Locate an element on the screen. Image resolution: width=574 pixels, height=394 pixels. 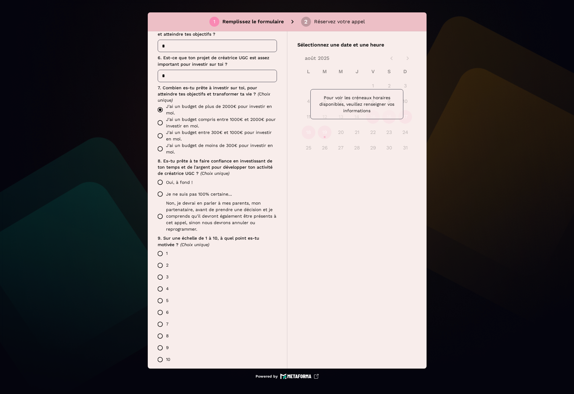
span: 9. Sur une échelle de 1 à 10, à quel point es-tu motivée ? is located at coordinates (209, 241).